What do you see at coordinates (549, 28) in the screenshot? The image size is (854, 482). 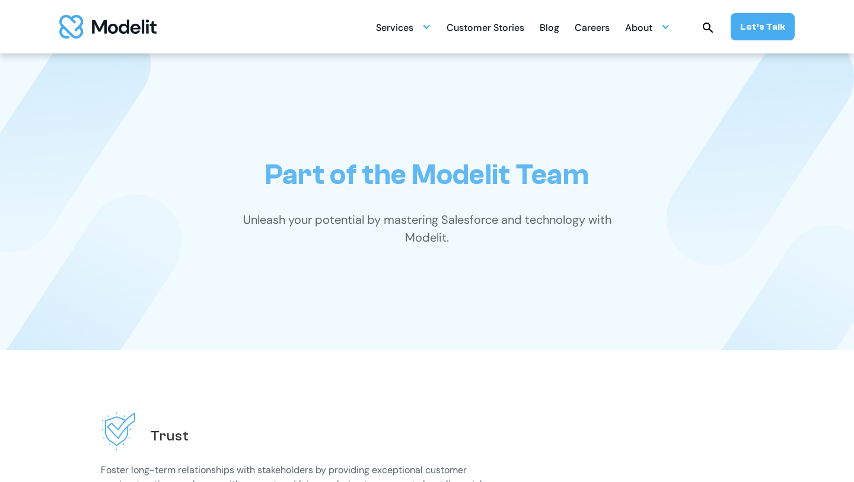 I see `div: Blog` at bounding box center [549, 28].